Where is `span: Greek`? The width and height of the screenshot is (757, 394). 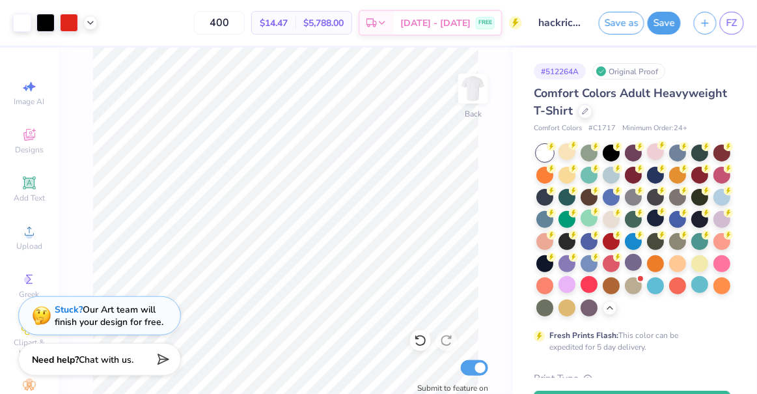 span: Greek is located at coordinates (29, 294).